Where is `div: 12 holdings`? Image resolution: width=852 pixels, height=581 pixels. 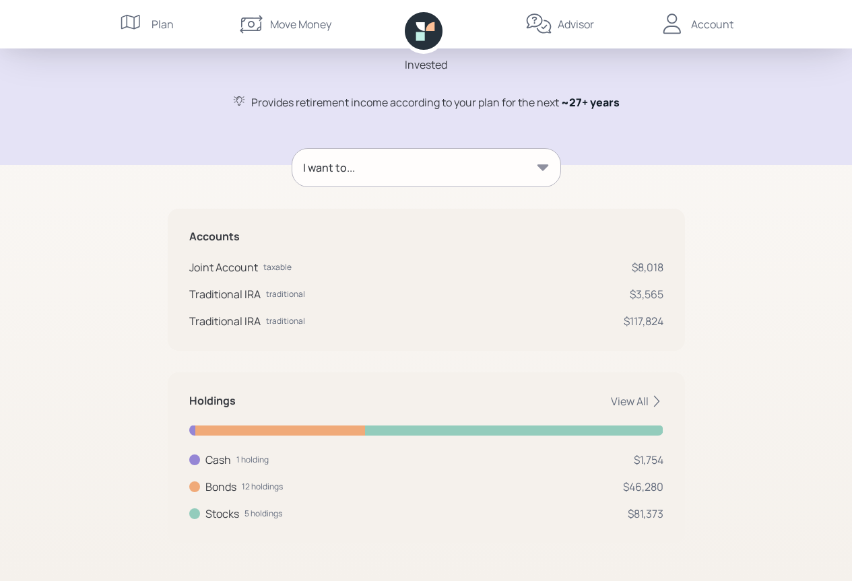
div: 12 holdings is located at coordinates (262, 487).